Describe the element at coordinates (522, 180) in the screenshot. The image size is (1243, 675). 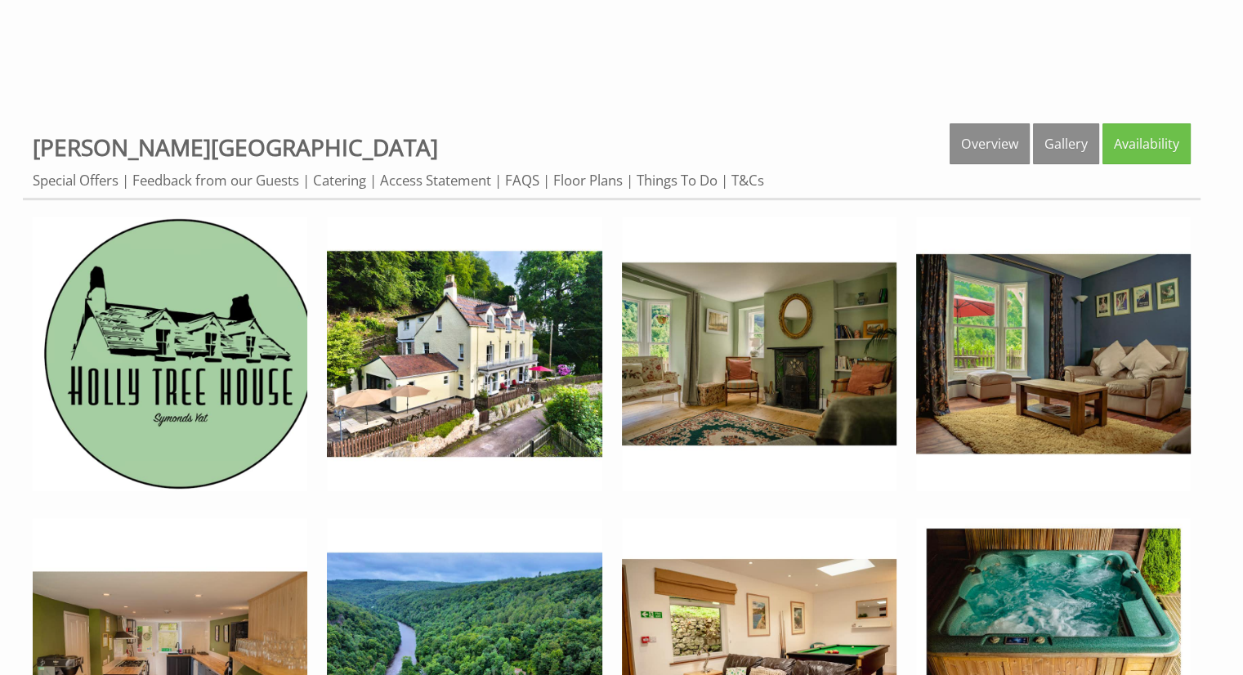
I see `a: FAQS` at that location.